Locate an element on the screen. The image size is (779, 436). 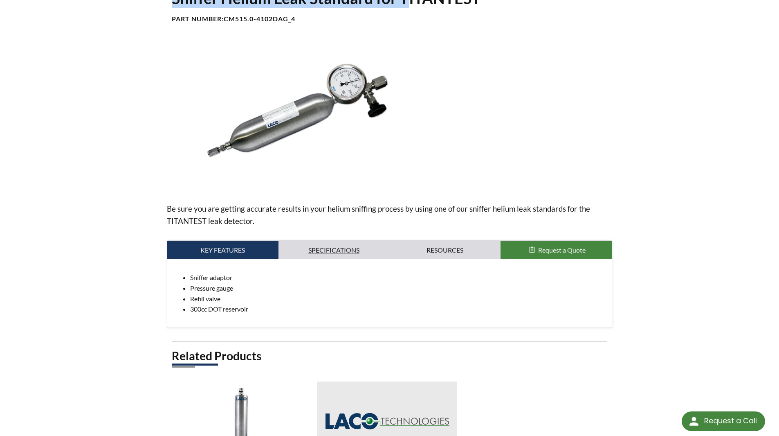
a: Specifications is located at coordinates (334, 250).